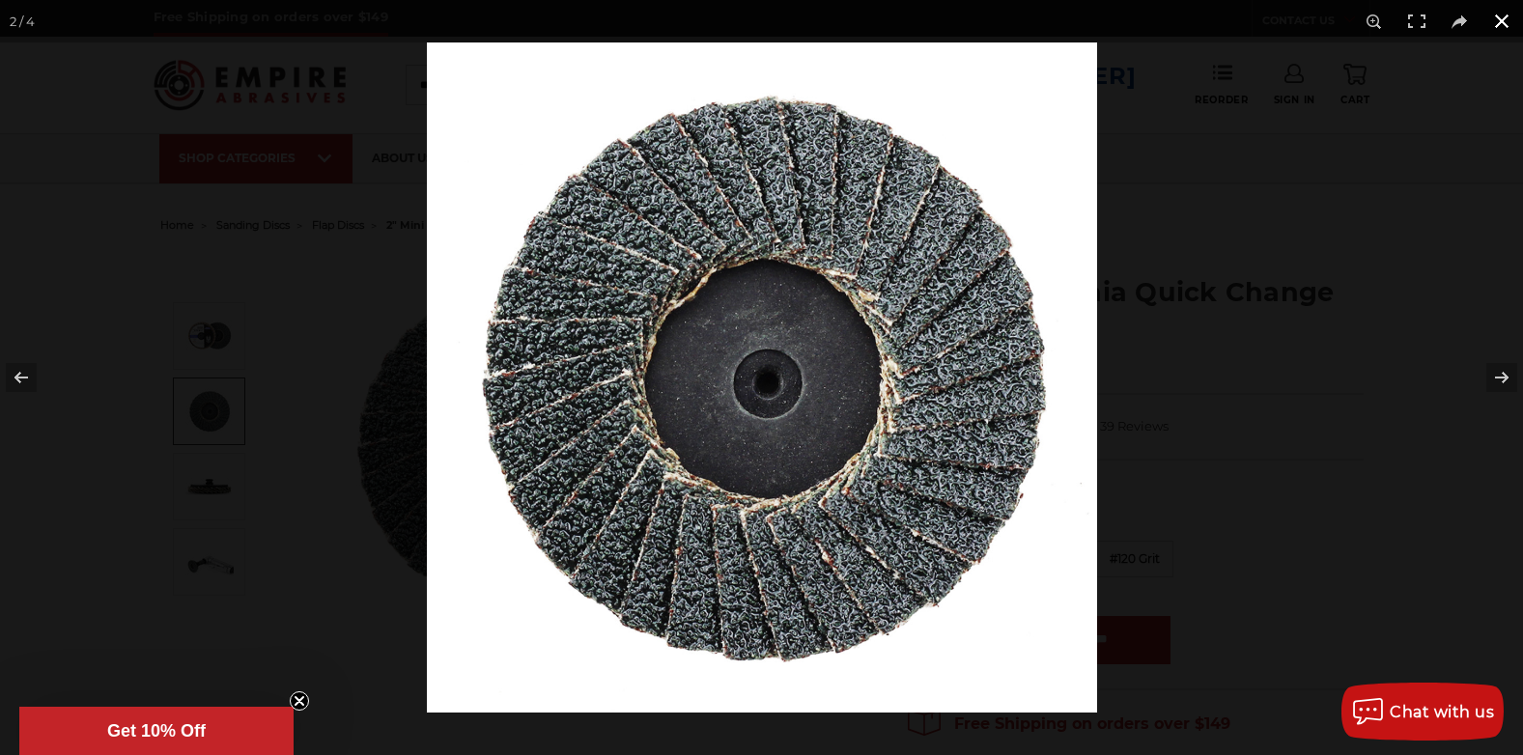 This screenshot has width=1523, height=755. Describe the element at coordinates (1489, 378) in the screenshot. I see `button: Next (arrow right)` at that location.